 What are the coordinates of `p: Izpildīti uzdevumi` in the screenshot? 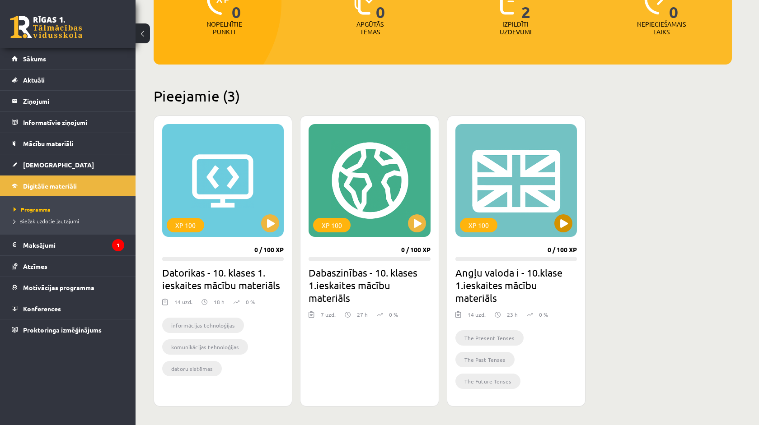 It's located at (515, 28).